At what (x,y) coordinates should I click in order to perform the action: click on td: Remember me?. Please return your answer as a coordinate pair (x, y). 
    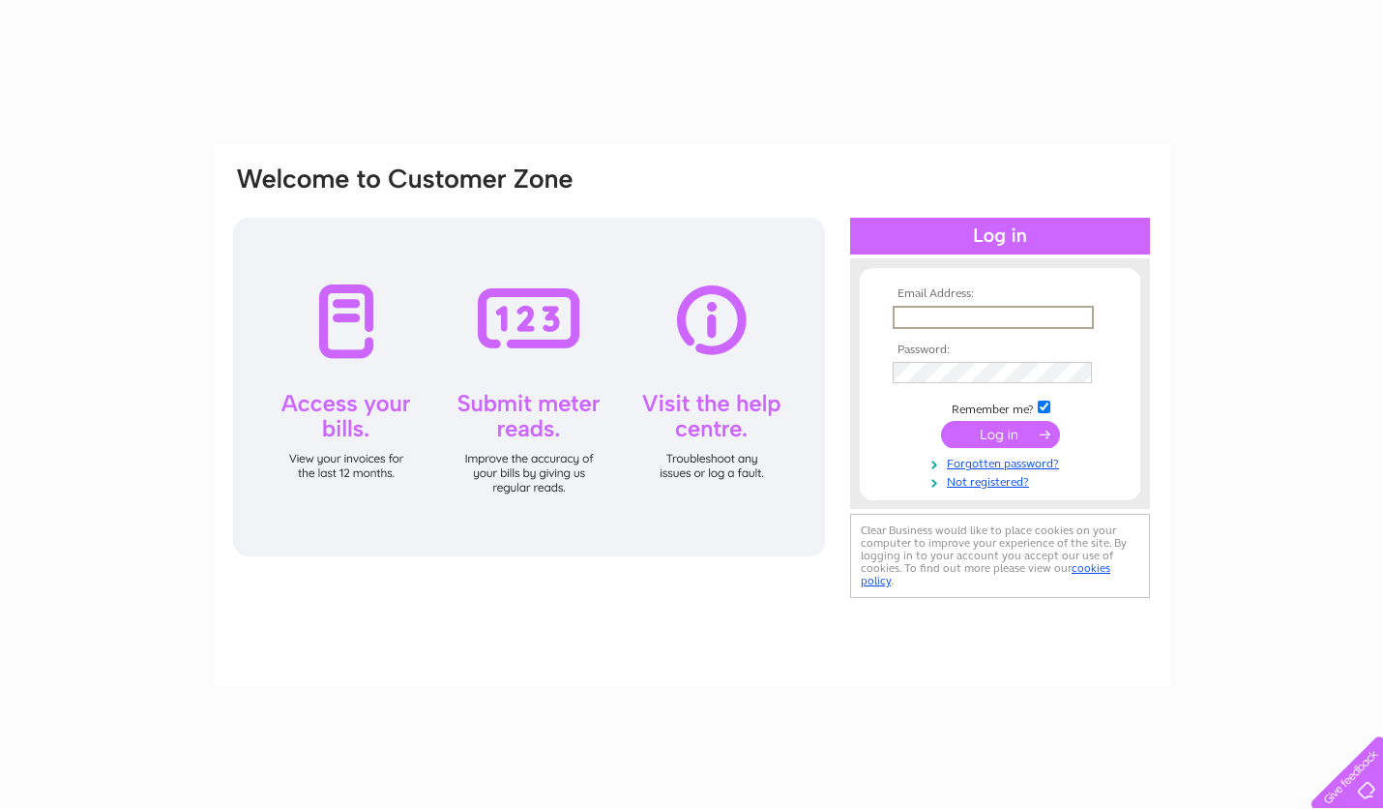
    Looking at the image, I should click on (1000, 407).